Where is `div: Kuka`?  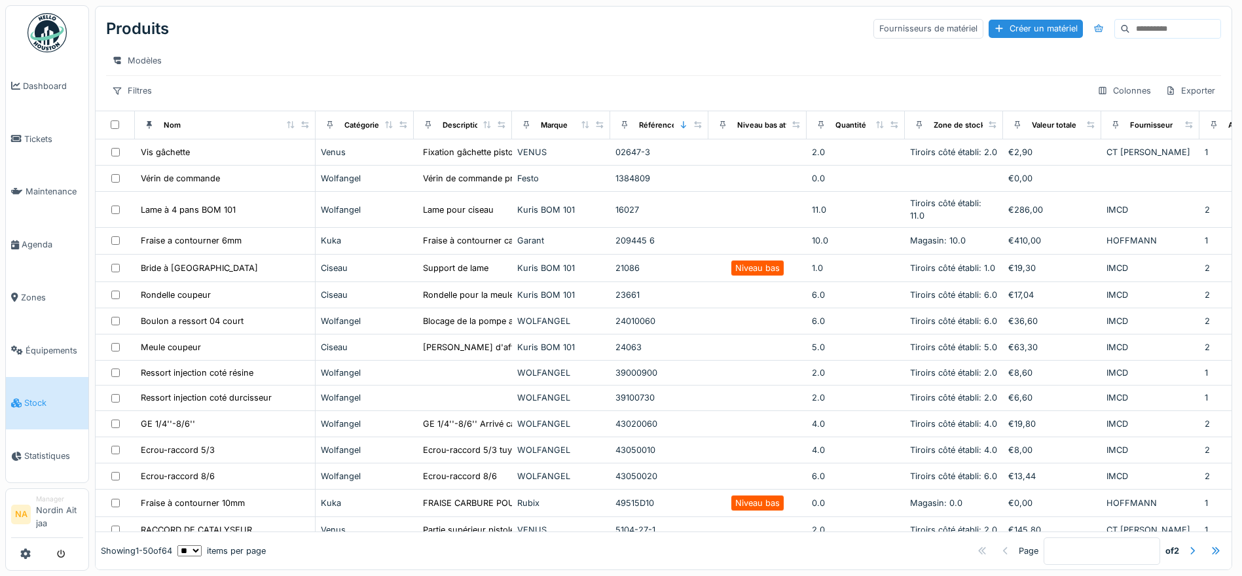
div: Kuka is located at coordinates (365, 240).